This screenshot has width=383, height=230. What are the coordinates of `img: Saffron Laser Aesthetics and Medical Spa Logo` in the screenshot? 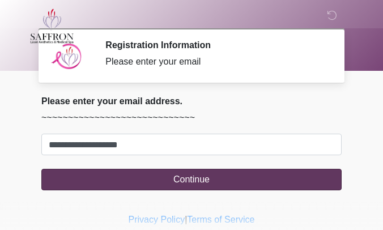 It's located at (52, 26).